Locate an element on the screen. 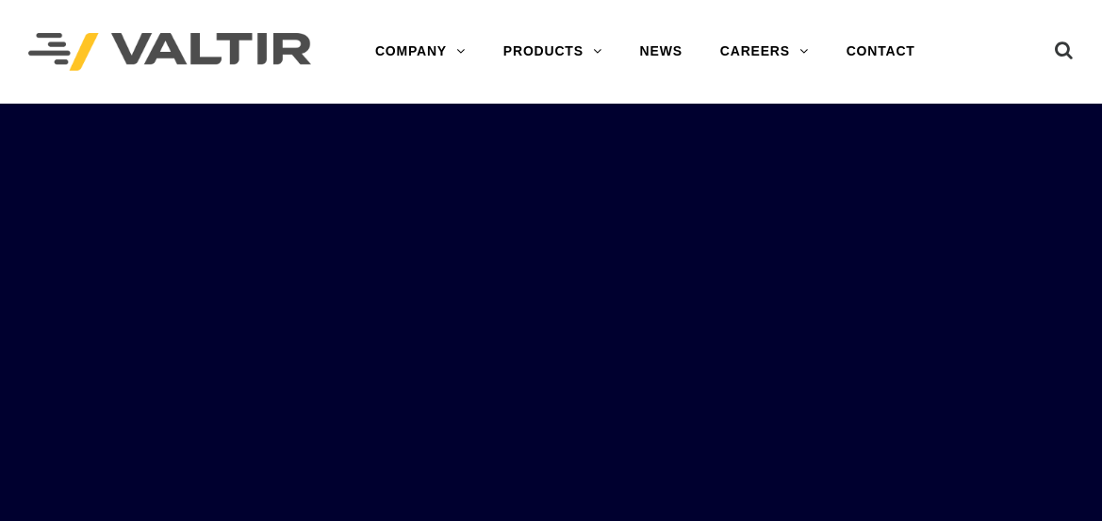 The height and width of the screenshot is (521, 1102). img: Valtir is located at coordinates (170, 52).